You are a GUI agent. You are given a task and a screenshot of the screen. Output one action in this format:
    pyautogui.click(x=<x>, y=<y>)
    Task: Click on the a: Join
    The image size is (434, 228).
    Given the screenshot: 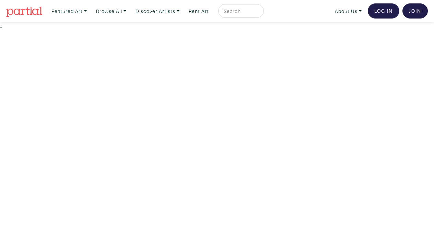 What is the action you would take?
    pyautogui.click(x=416, y=11)
    